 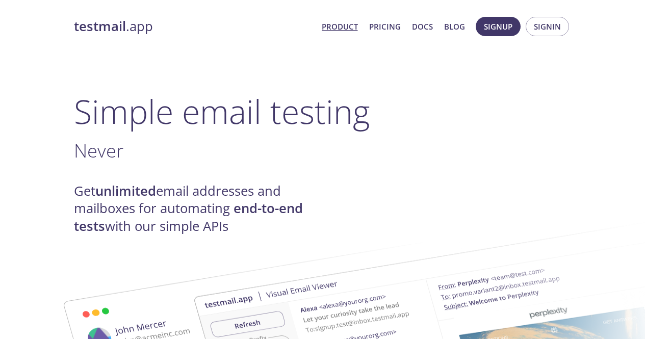 I want to click on a: Docs, so click(x=422, y=27).